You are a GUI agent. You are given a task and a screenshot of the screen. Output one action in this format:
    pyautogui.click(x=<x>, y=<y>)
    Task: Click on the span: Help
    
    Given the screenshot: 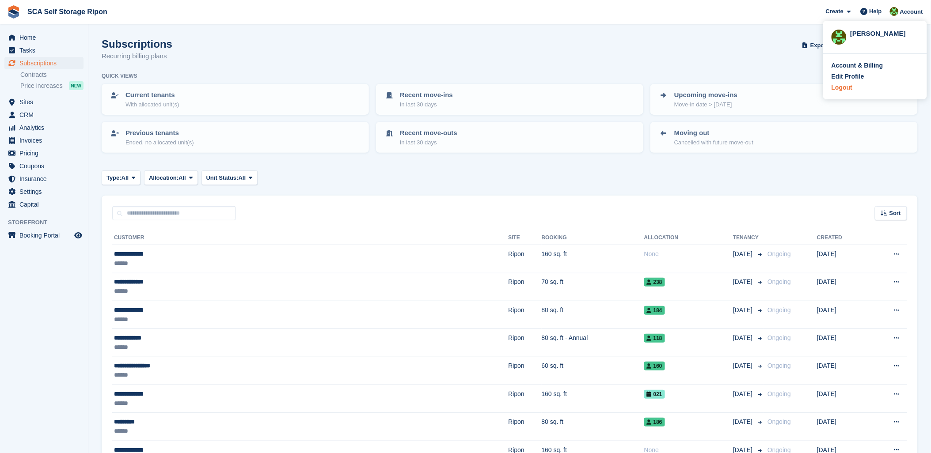 What is the action you would take?
    pyautogui.click(x=876, y=11)
    